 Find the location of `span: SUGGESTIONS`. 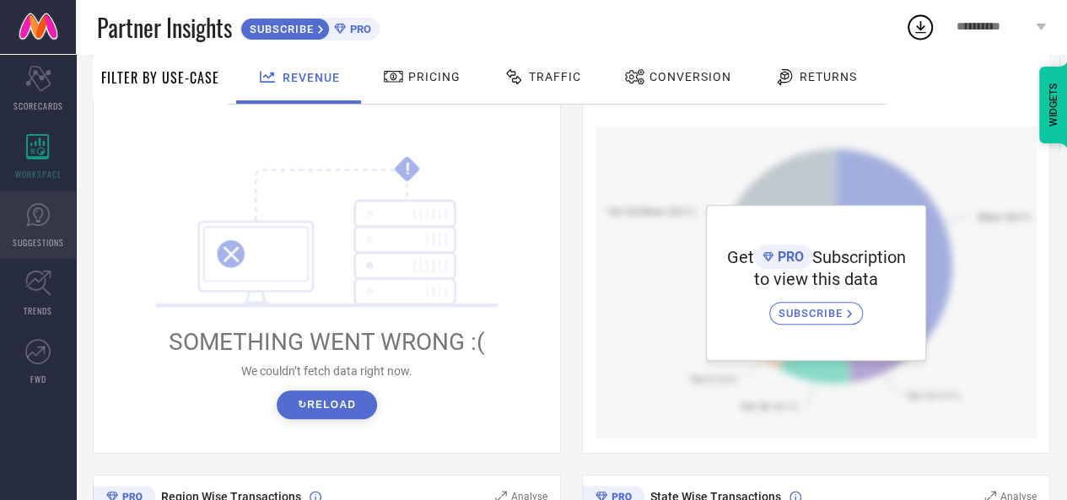

span: SUGGESTIONS is located at coordinates (38, 242).